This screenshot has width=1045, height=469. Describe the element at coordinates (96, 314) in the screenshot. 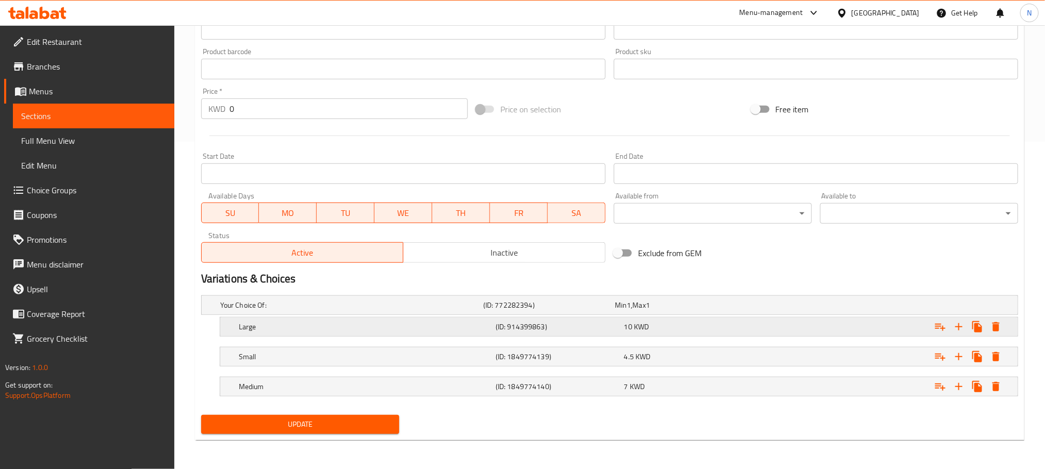

I see `span: Coverage Report` at that location.